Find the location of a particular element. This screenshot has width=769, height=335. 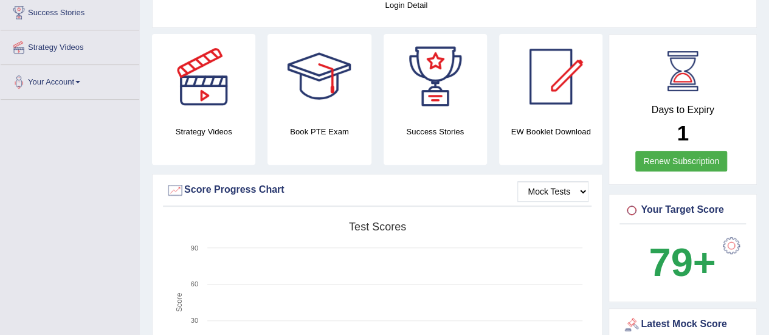

a: Strategy Videos is located at coordinates (70, 46).